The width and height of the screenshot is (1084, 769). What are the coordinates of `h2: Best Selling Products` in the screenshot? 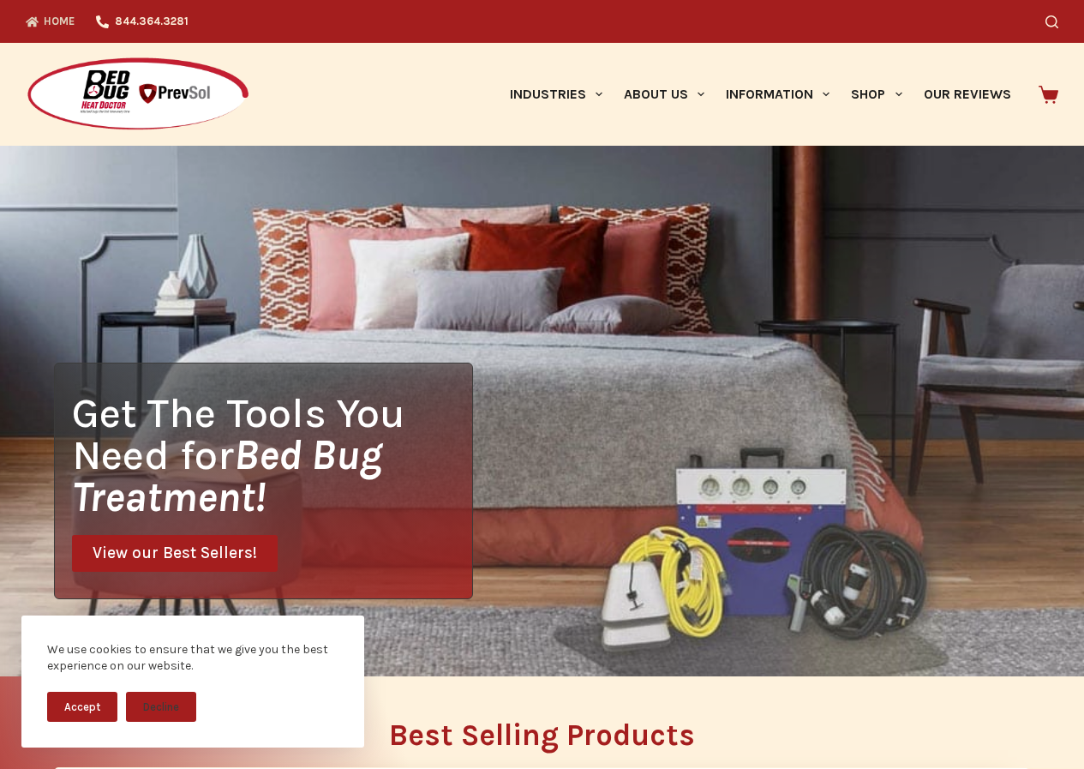 It's located at (542, 735).